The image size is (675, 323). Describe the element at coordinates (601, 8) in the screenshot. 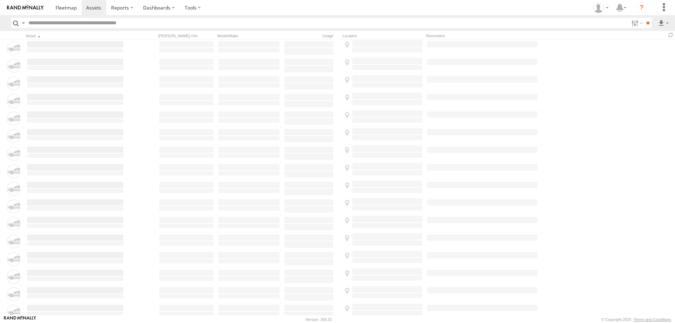

I see `div: David Perry` at that location.